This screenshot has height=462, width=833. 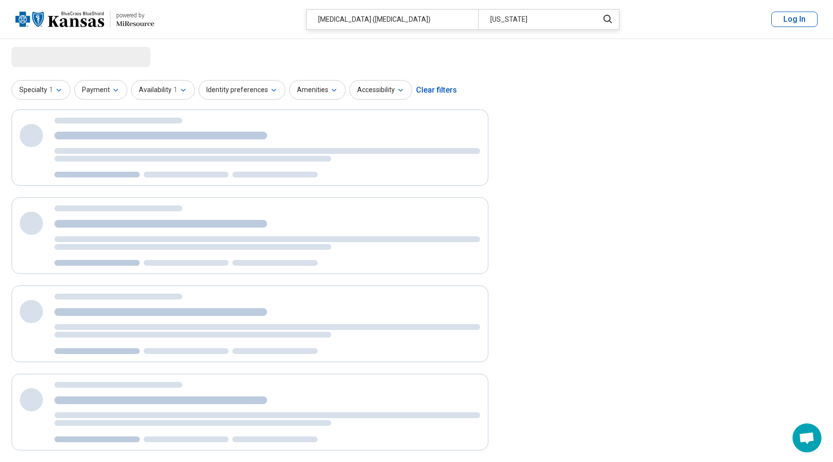 What do you see at coordinates (60, 19) in the screenshot?
I see `img: Blue Cross Blue Shield Kansas` at bounding box center [60, 19].